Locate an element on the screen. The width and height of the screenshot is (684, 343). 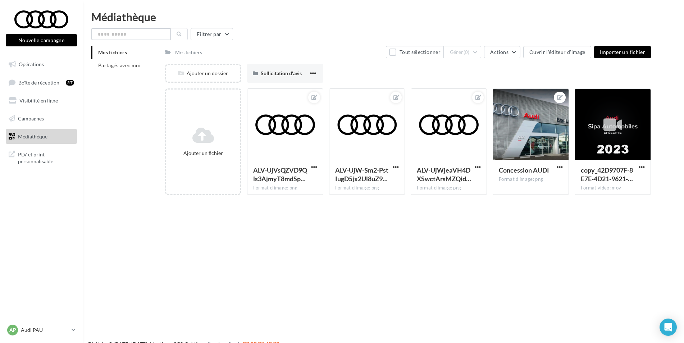
span: Mes fichiers is located at coordinates (113, 52).